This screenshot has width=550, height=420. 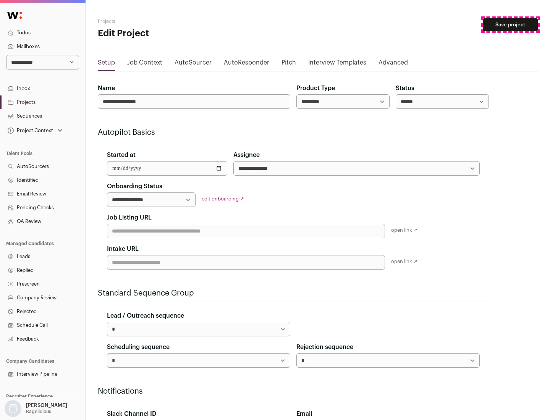 What do you see at coordinates (393, 64) in the screenshot?
I see `a: Advanced` at bounding box center [393, 64].